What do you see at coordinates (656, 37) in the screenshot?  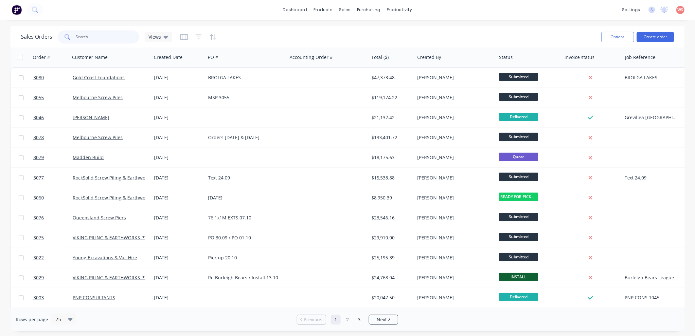 I see `button: Create order` at bounding box center [656, 37].